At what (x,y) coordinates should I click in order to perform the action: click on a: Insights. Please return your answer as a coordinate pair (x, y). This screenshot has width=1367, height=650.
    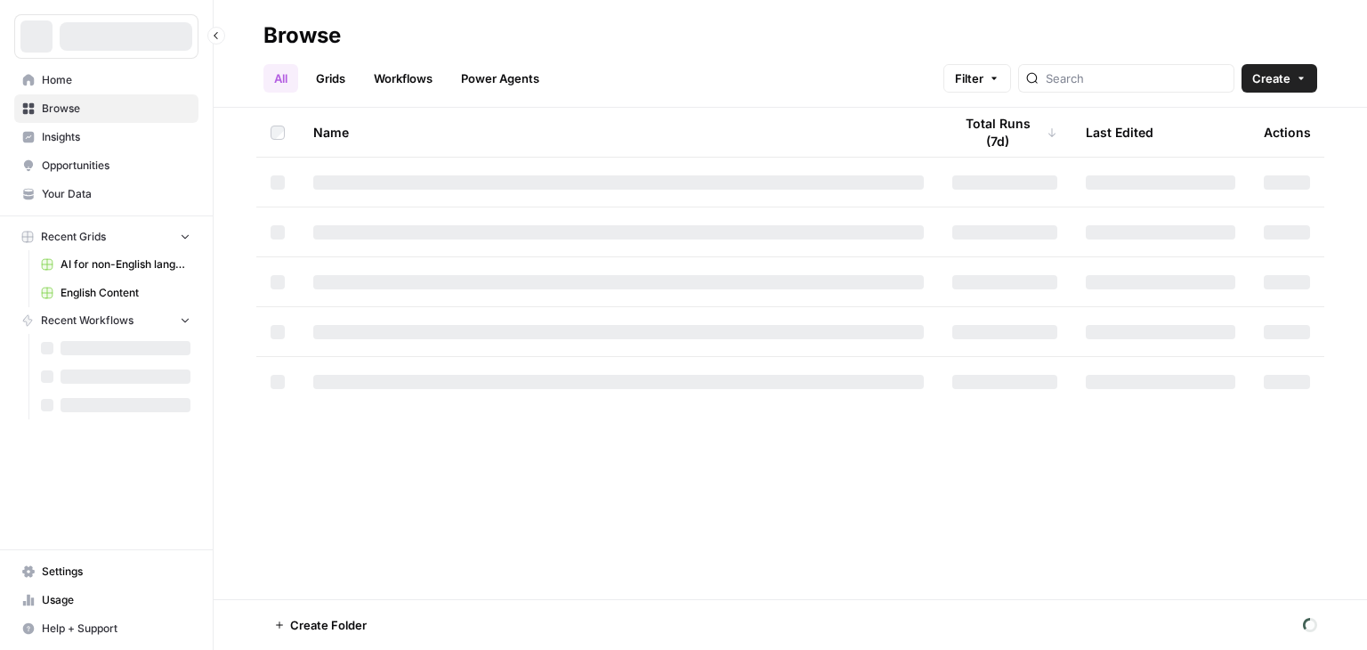
    Looking at the image, I should click on (106, 137).